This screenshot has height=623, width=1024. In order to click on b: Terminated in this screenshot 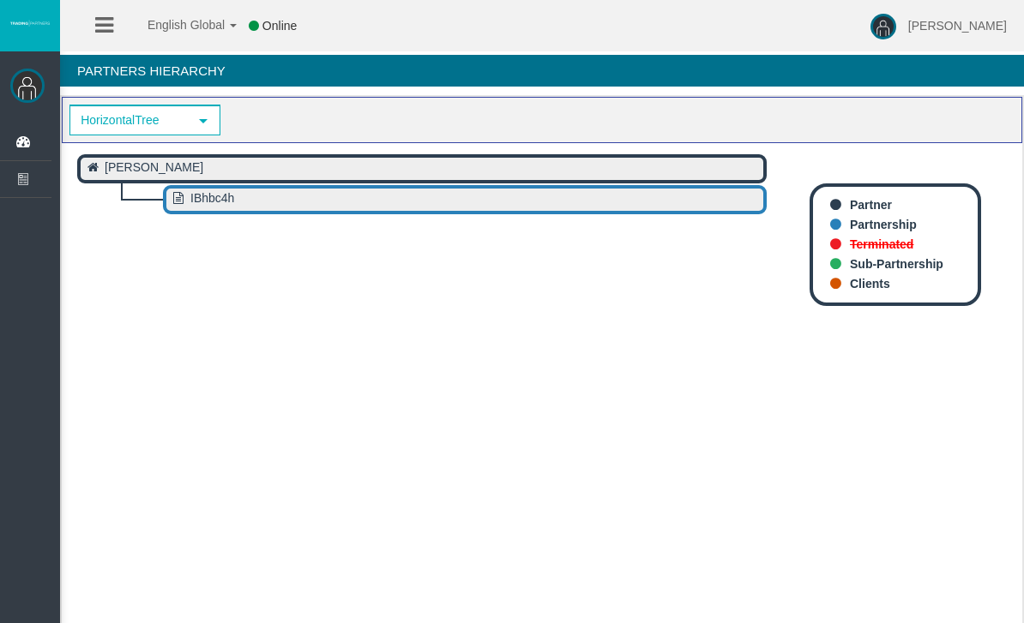, I will do `click(881, 244)`.